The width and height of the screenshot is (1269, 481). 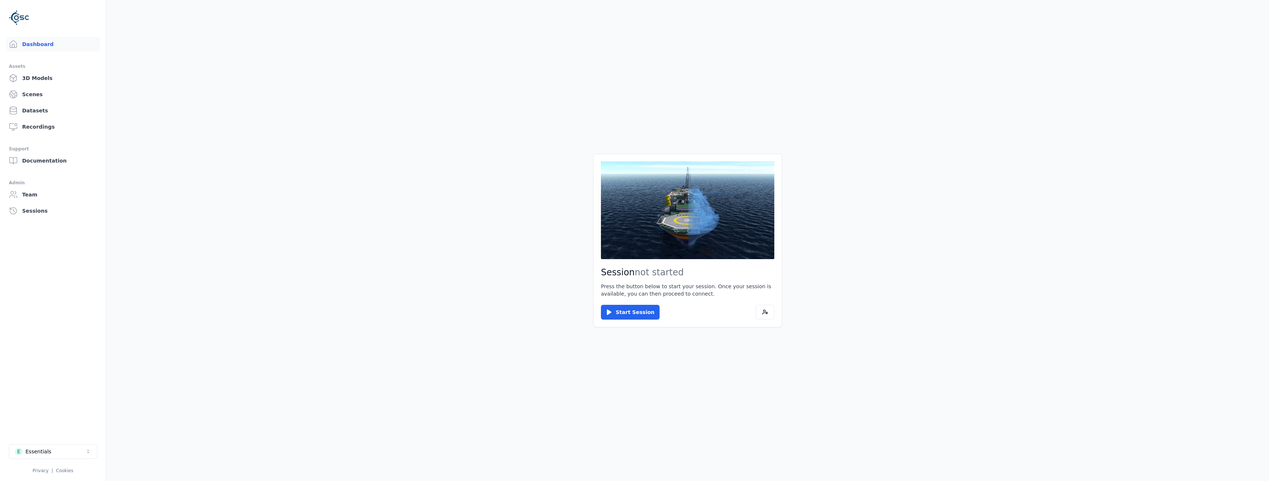 What do you see at coordinates (53, 111) in the screenshot?
I see `a: Datasets` at bounding box center [53, 111].